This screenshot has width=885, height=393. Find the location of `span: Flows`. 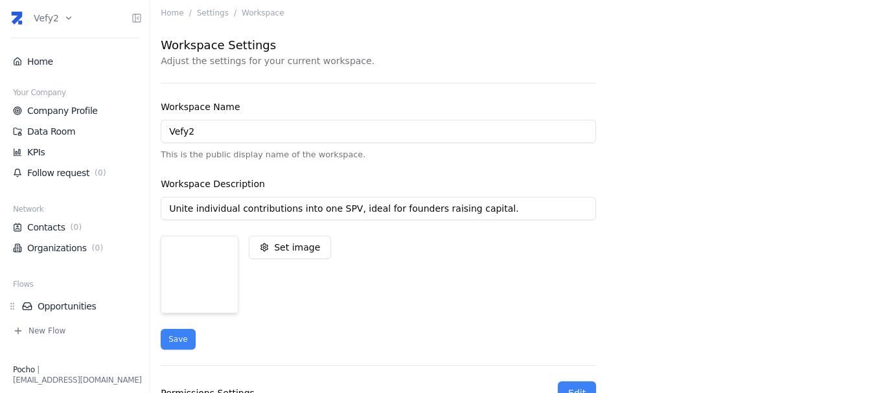

span: Flows is located at coordinates (23, 285).